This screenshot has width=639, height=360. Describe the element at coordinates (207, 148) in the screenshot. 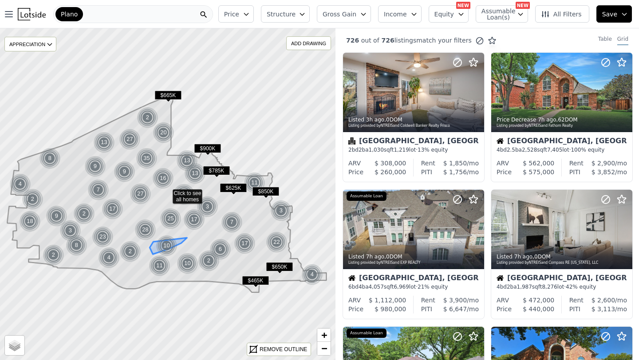

I see `span: $900K` at that location.